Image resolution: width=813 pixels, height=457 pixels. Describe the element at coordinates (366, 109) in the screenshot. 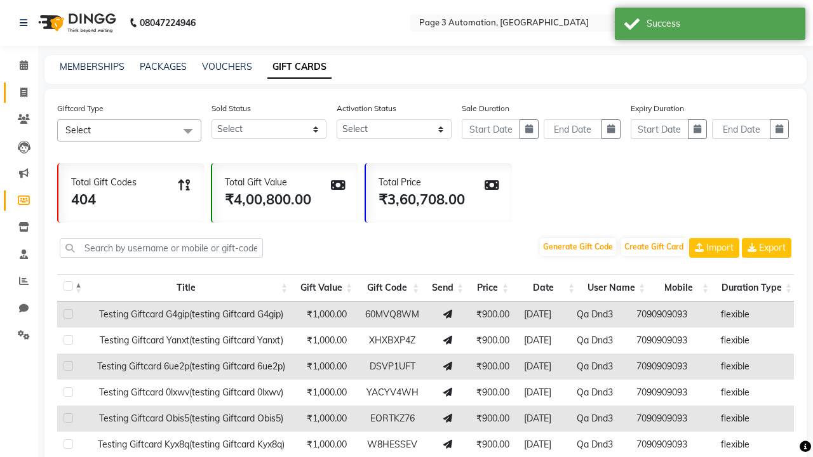

I see `label: Activation Status` at that location.